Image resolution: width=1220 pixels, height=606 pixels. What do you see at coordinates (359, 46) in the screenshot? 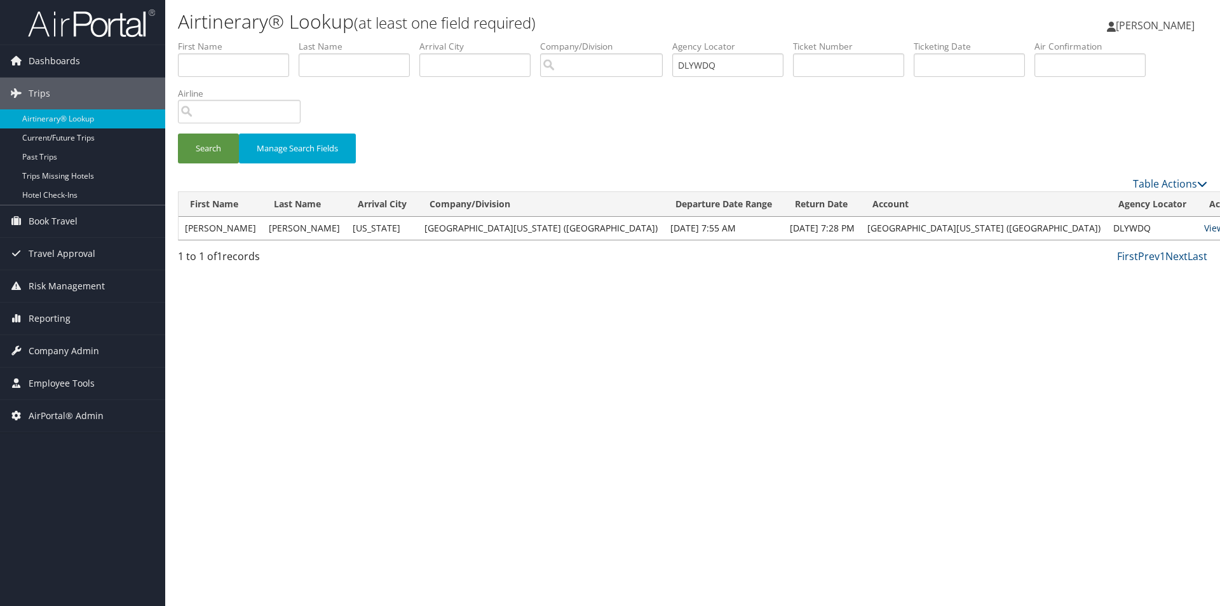
I see `label: Last Name` at bounding box center [359, 46].